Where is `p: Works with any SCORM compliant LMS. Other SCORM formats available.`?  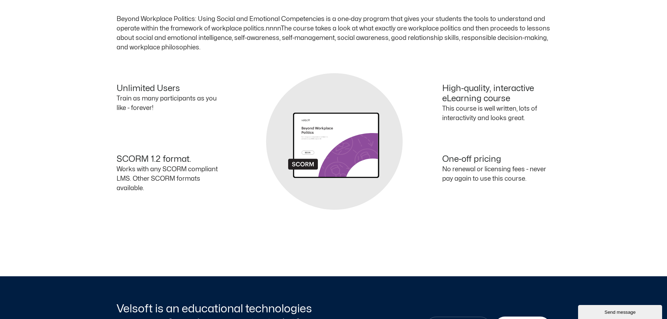 p: Works with any SCORM compliant LMS. Other SCORM formats available. is located at coordinates (171, 179).